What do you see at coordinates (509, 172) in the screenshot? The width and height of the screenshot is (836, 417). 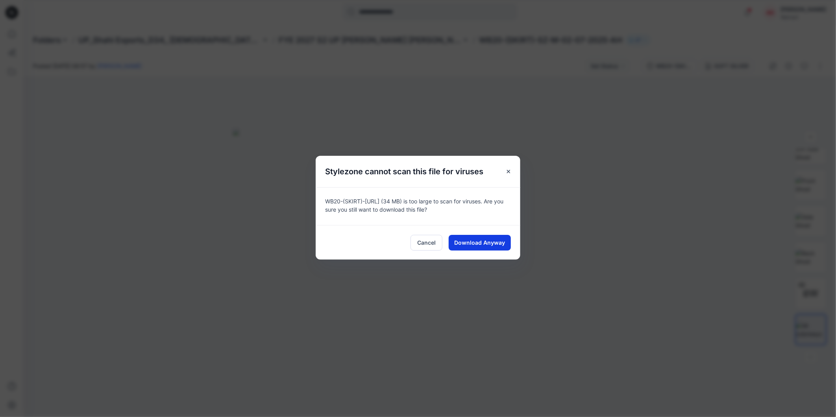 I see `button: Close` at bounding box center [509, 172].